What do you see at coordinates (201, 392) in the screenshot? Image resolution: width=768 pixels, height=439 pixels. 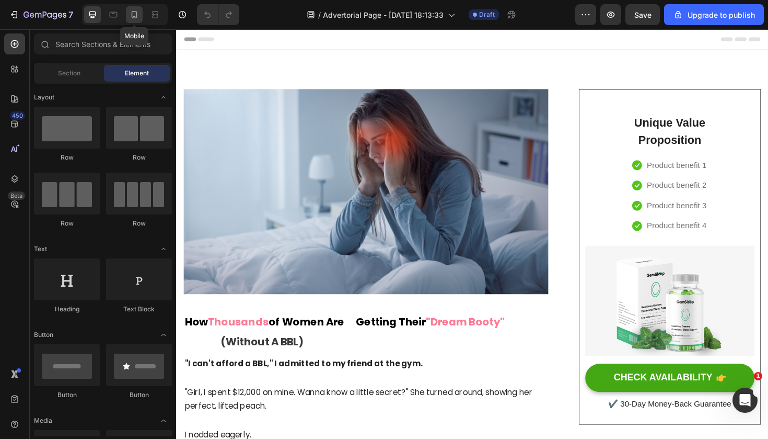 I see `p: "Girl, I spent $12,000 on mine. Wanna know a little secret?" She turned around, showing her perfe...` at bounding box center [201, 392].